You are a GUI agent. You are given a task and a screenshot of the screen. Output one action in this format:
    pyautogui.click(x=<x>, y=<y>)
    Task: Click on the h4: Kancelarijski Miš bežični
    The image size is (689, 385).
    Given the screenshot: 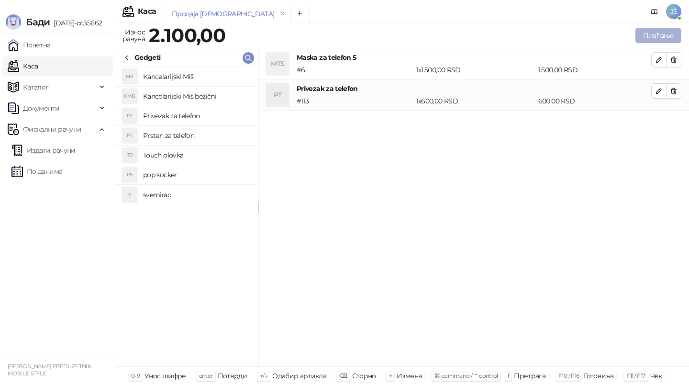 What is the action you would take?
    pyautogui.click(x=197, y=96)
    